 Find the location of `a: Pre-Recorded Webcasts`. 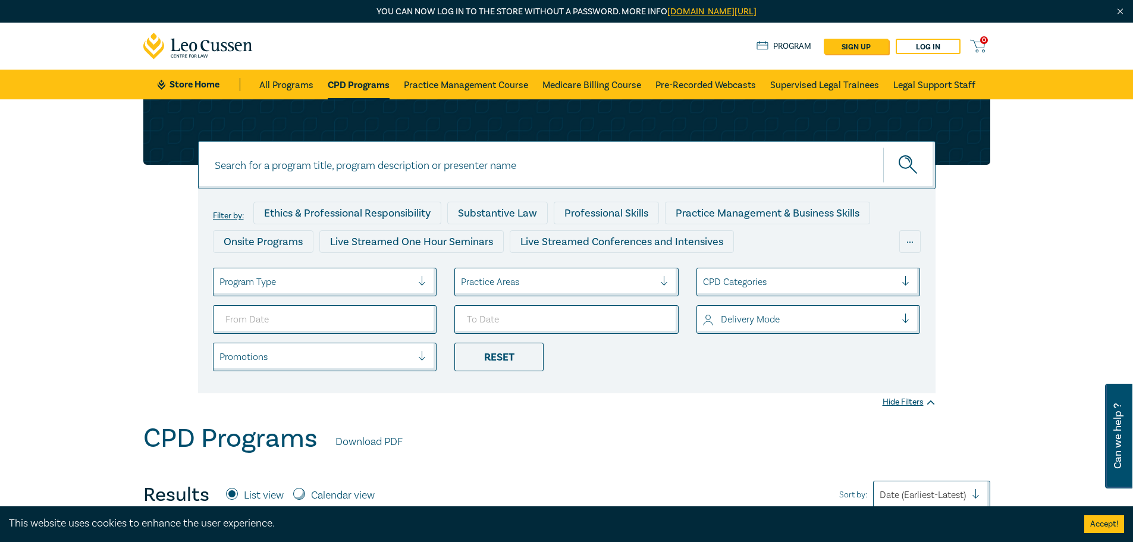

a: Pre-Recorded Webcasts is located at coordinates (706, 84).